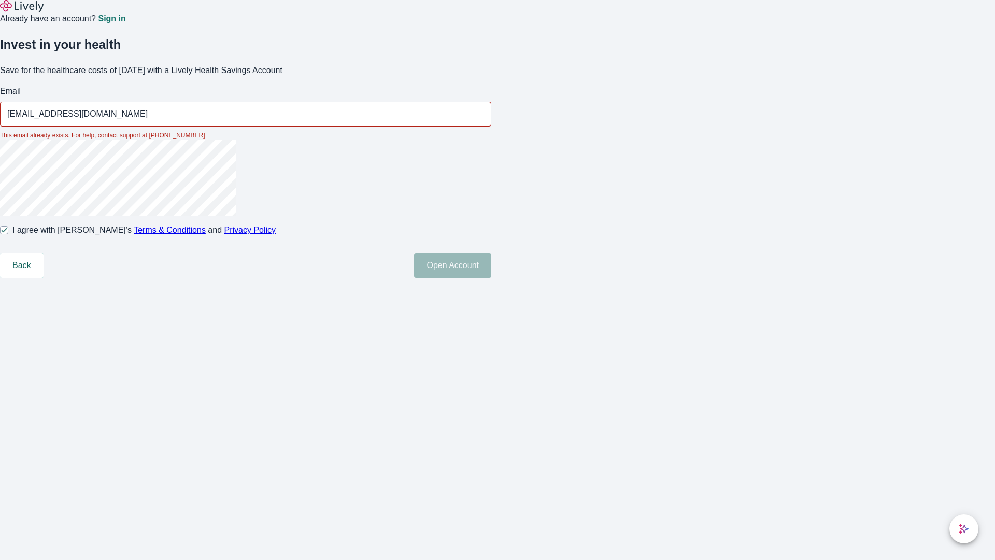 The height and width of the screenshot is (560, 995). I want to click on a: Privacy Policy, so click(250, 230).